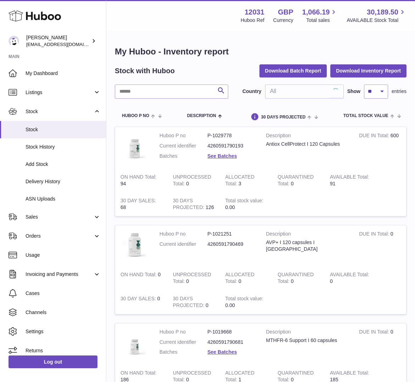  What do you see at coordinates (141, 204) in the screenshot?
I see `td: 68` at bounding box center [141, 204].